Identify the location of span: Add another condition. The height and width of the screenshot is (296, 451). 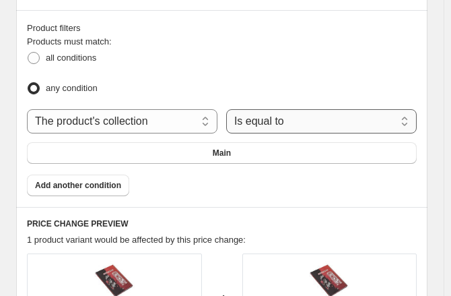
(78, 185).